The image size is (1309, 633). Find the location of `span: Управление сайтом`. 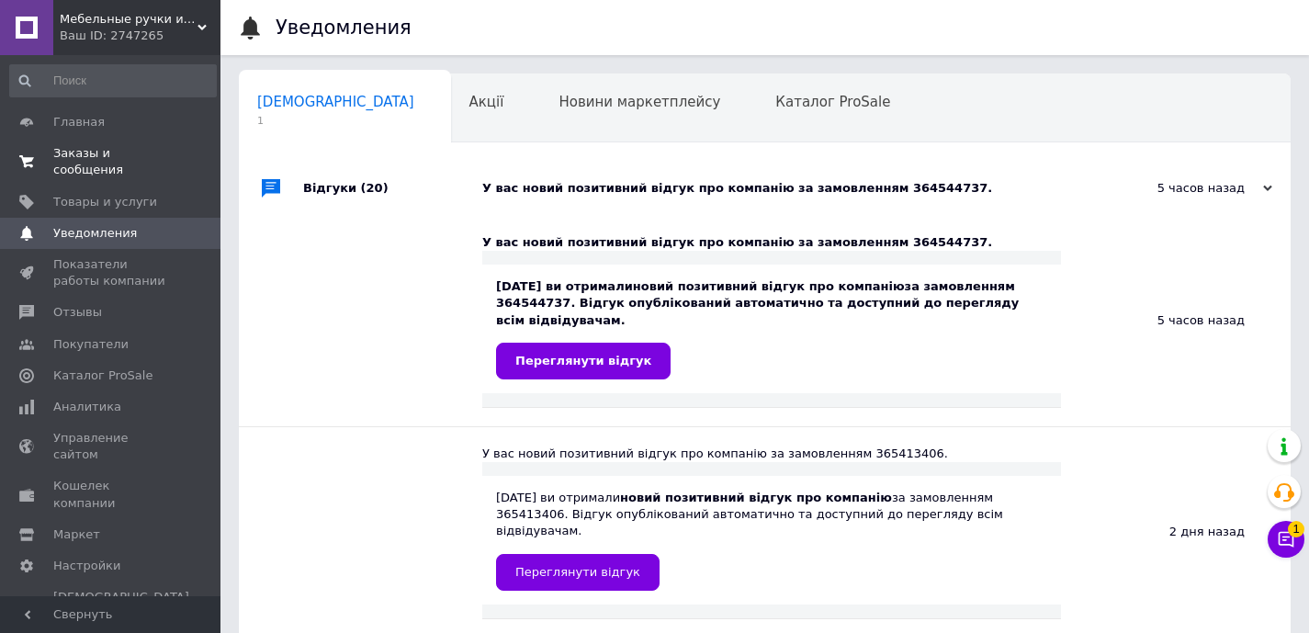

span: Управление сайтом is located at coordinates (111, 446).